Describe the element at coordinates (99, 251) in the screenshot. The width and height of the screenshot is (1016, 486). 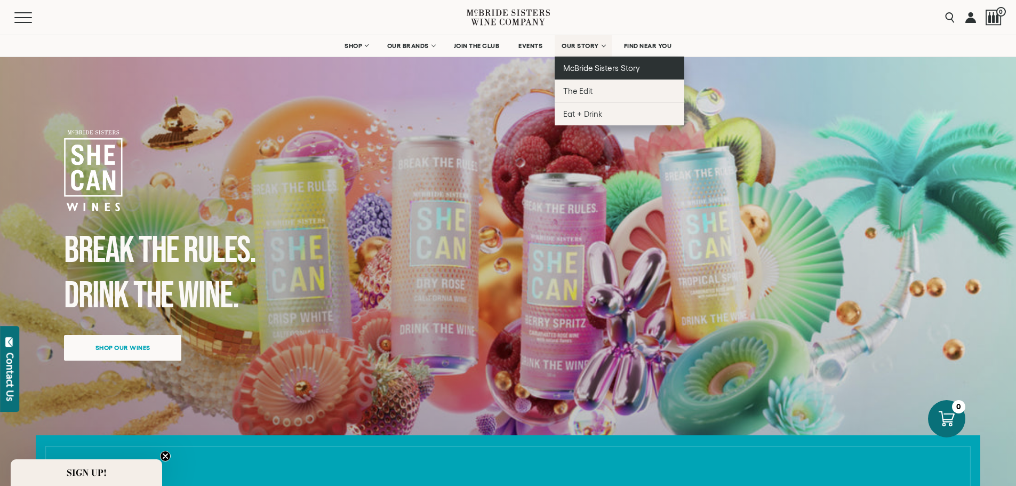
I see `span: Break` at that location.